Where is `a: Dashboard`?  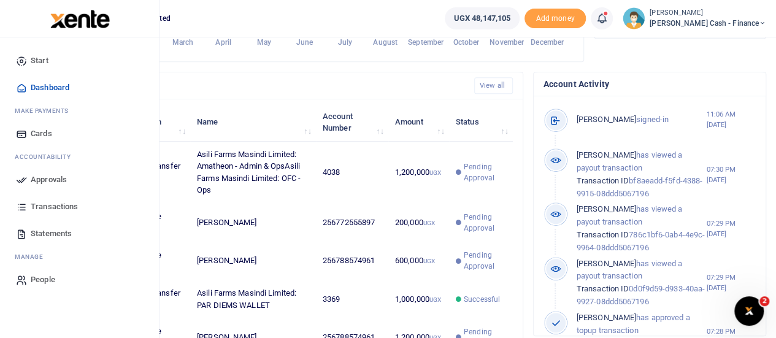
a: Dashboard is located at coordinates (79, 88).